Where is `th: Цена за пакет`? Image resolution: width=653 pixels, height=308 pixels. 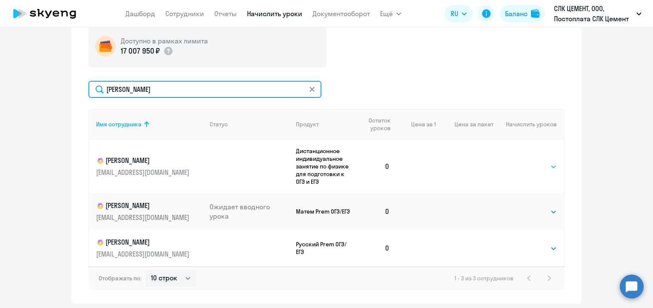 th: Цена за пакет is located at coordinates (465, 124).